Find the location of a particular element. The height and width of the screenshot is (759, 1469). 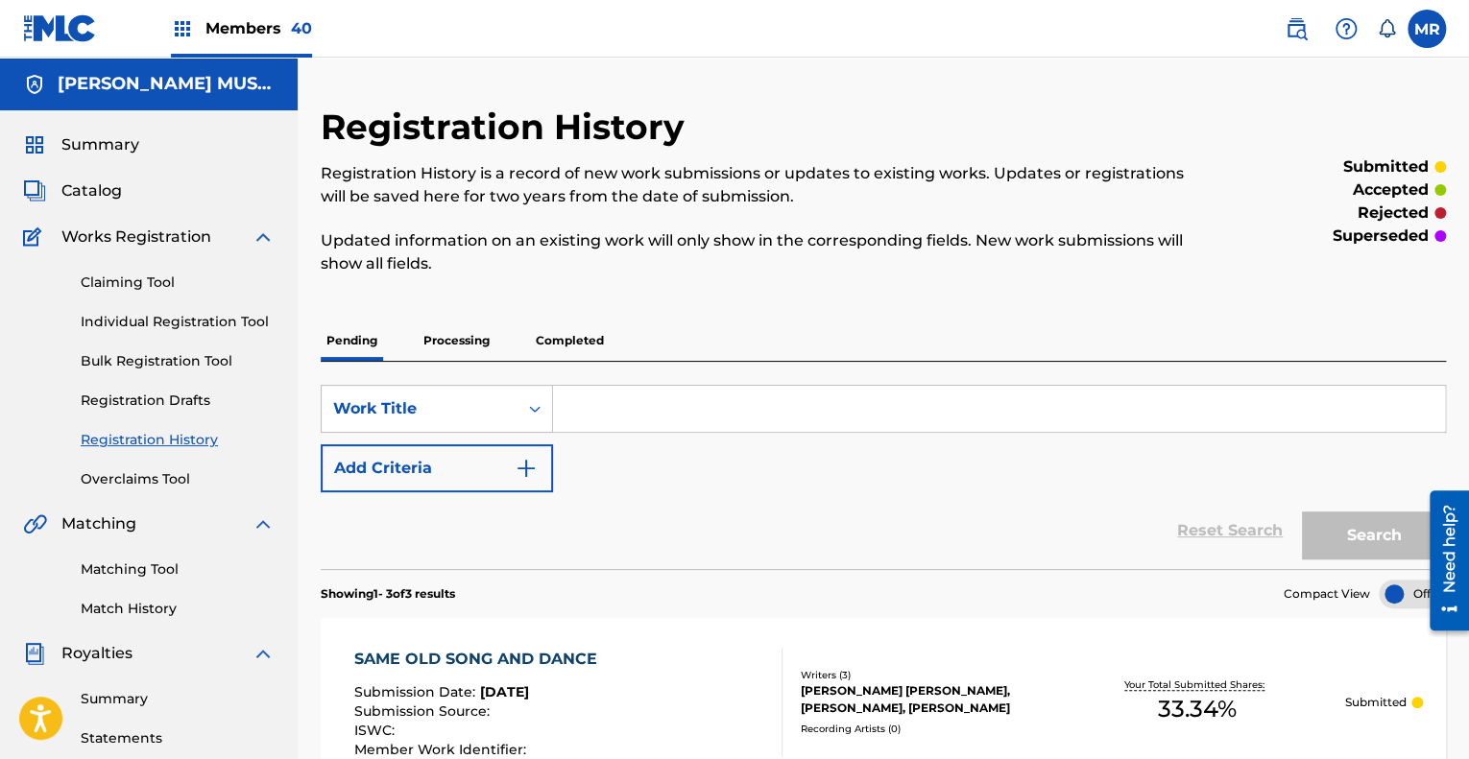

span: Submission Source : is located at coordinates (424, 711).